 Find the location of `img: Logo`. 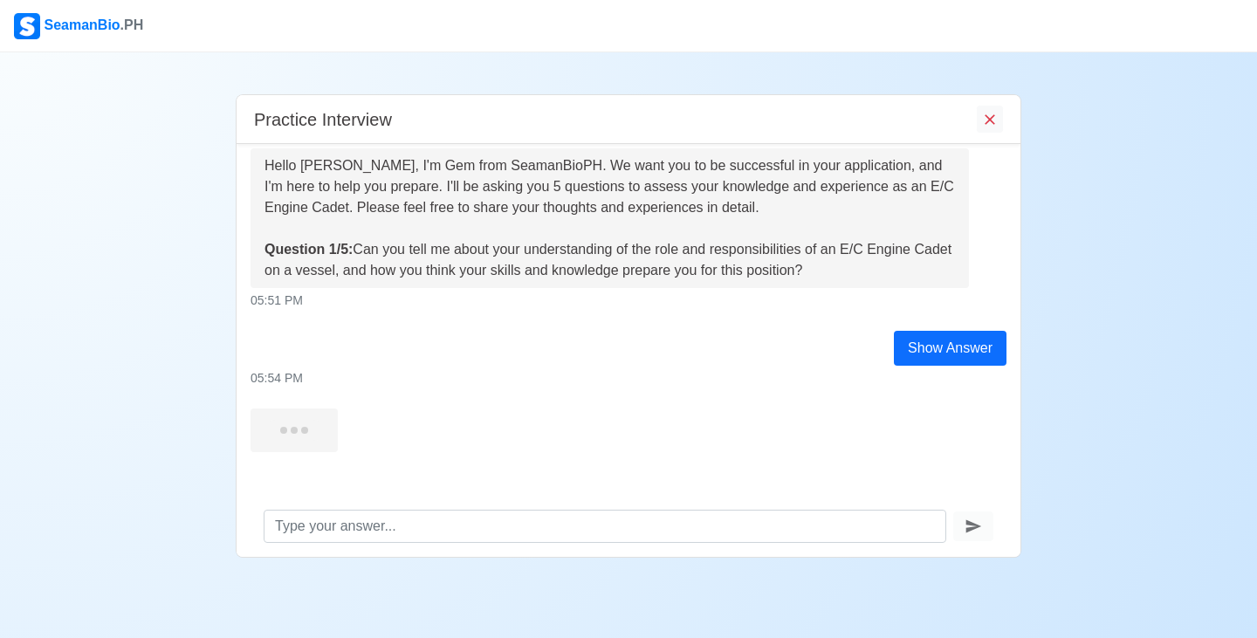

img: Logo is located at coordinates (27, 26).